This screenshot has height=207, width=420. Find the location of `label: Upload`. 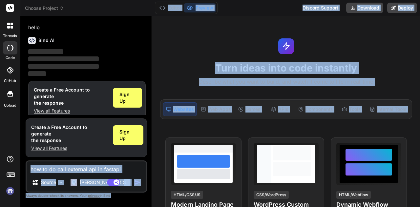

label: Upload is located at coordinates (10, 105).